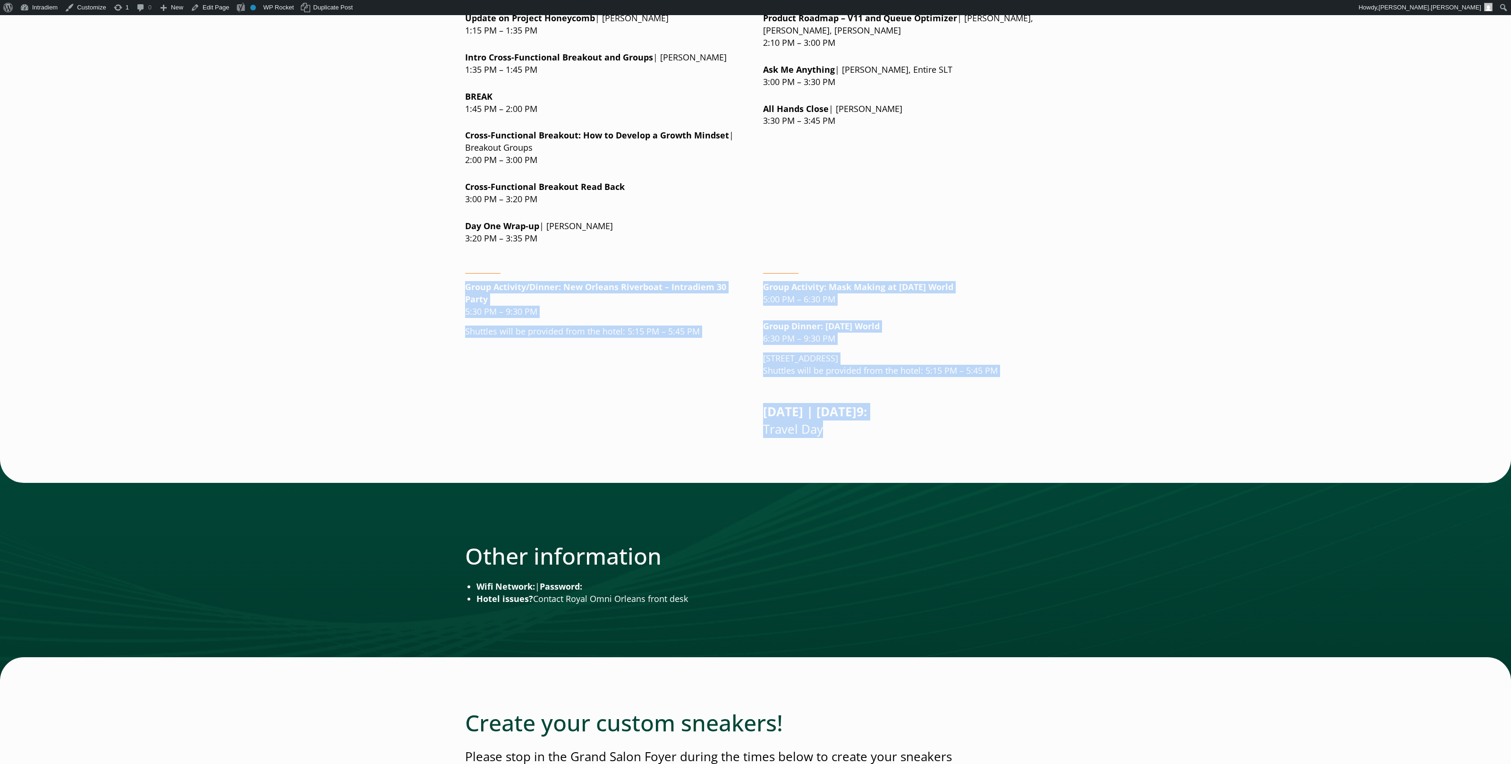 The image size is (1511, 764). What do you see at coordinates (756, 722) in the screenshot?
I see `h2: Create your custom sneakers!` at bounding box center [756, 722].